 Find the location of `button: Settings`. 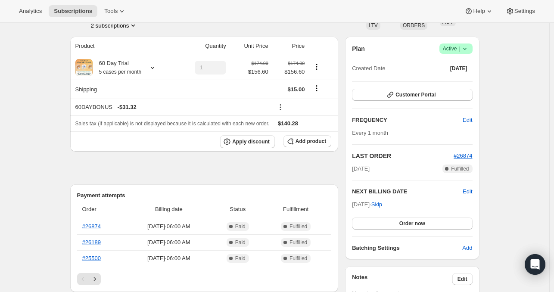

button: Settings is located at coordinates (520, 11).